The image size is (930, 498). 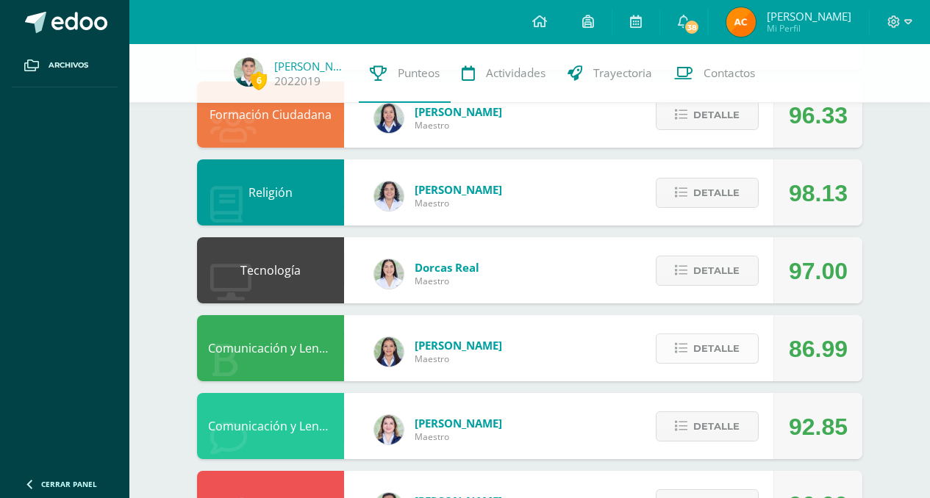 What do you see at coordinates (741, 22) in the screenshot?
I see `img: cf23f2559fb4d6a6ba4fac9e8b6311d9.png` at bounding box center [741, 22].